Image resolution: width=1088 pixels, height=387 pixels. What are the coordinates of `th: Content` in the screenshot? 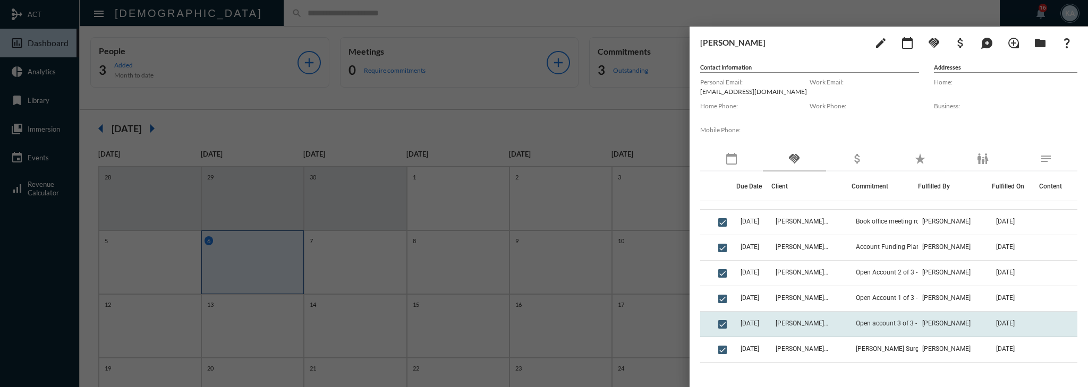 It's located at (1056, 186).